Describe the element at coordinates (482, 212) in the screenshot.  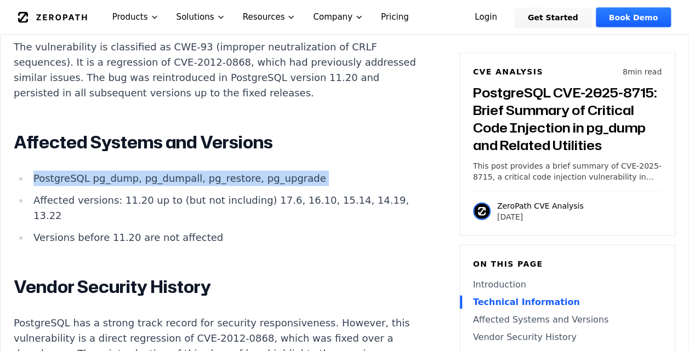
I see `img: ZeroPath CVE Analysis` at that location.